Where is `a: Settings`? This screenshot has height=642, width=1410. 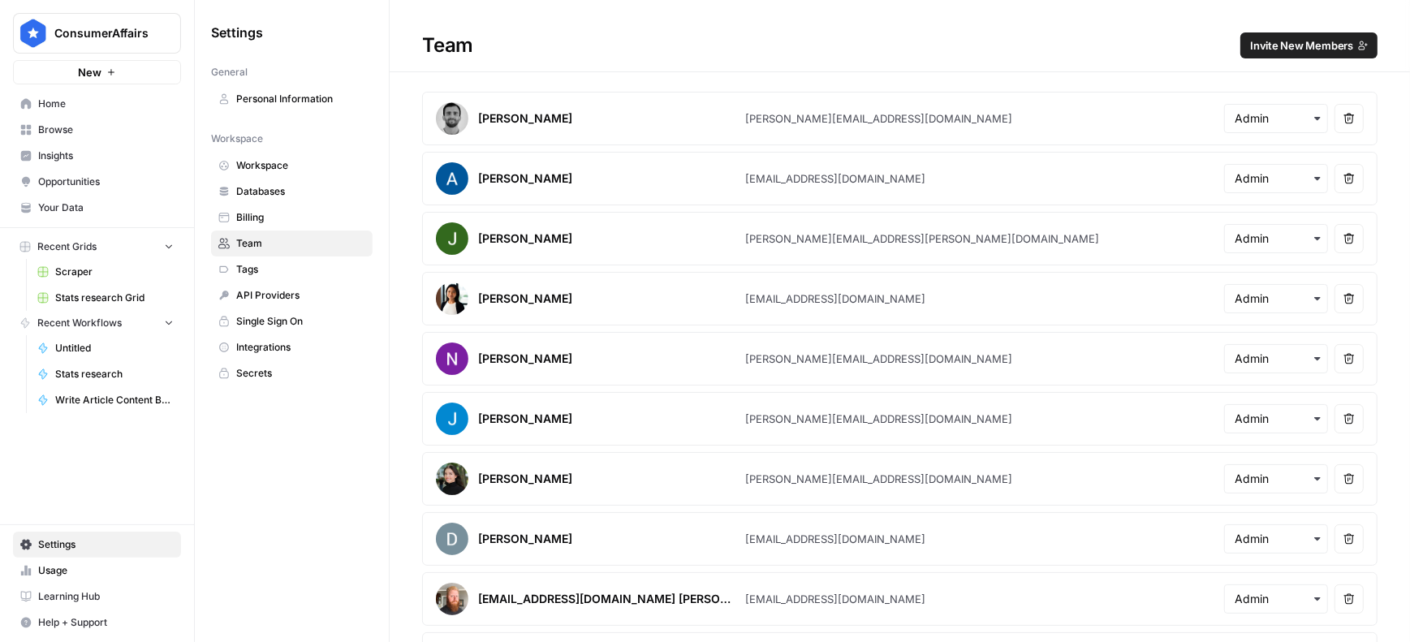 a: Settings is located at coordinates (97, 545).